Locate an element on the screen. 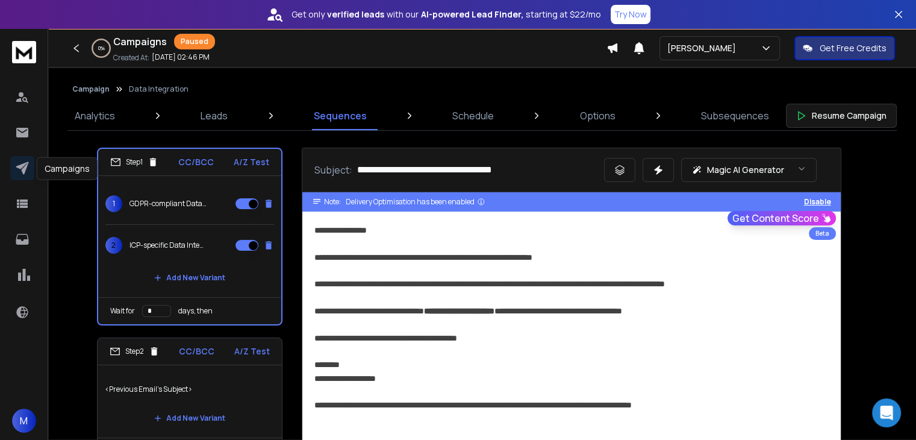  p: <Previous Email's Subject> is located at coordinates (190, 389).